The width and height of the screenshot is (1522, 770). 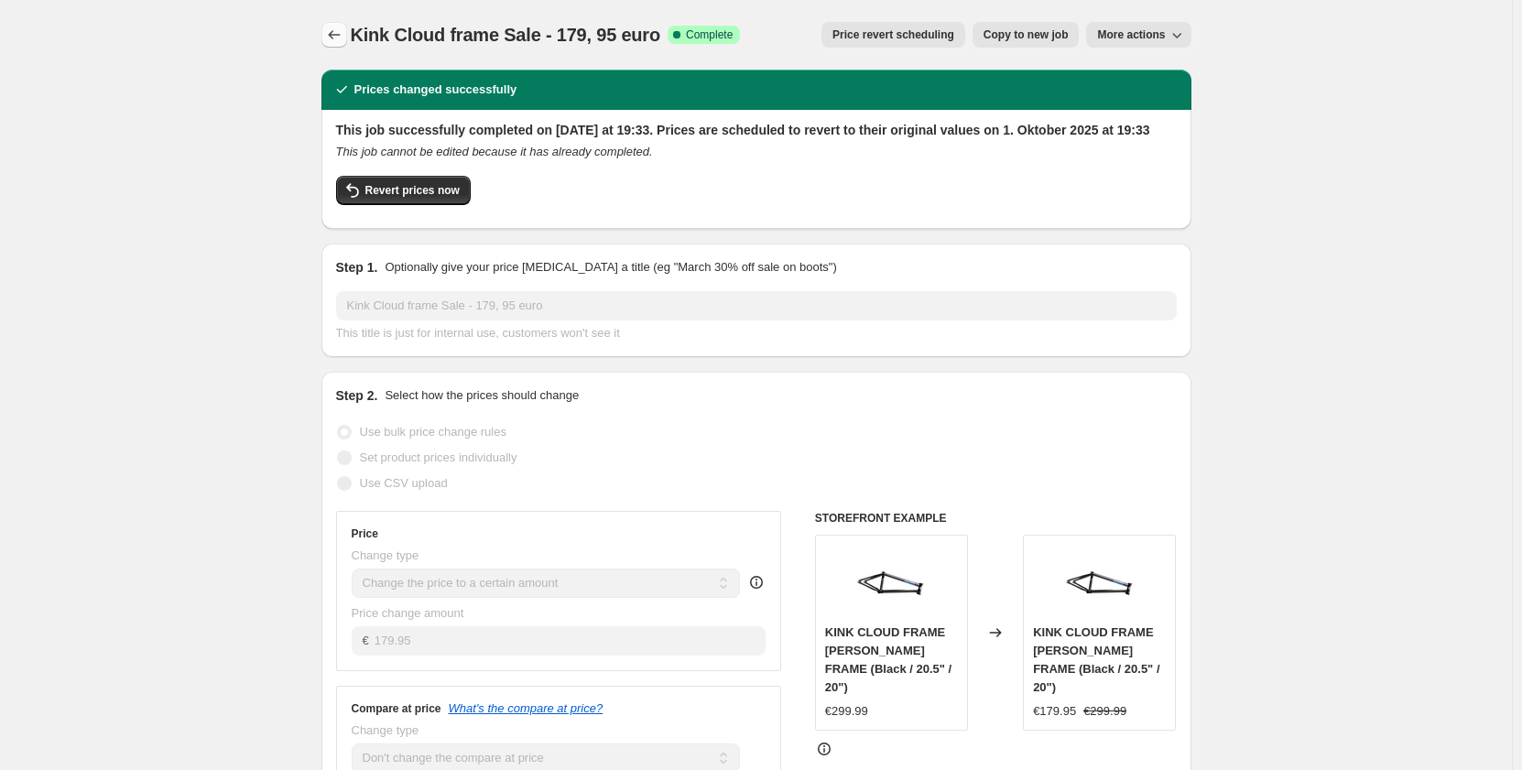 I want to click on span: Revert prices now, so click(x=412, y=190).